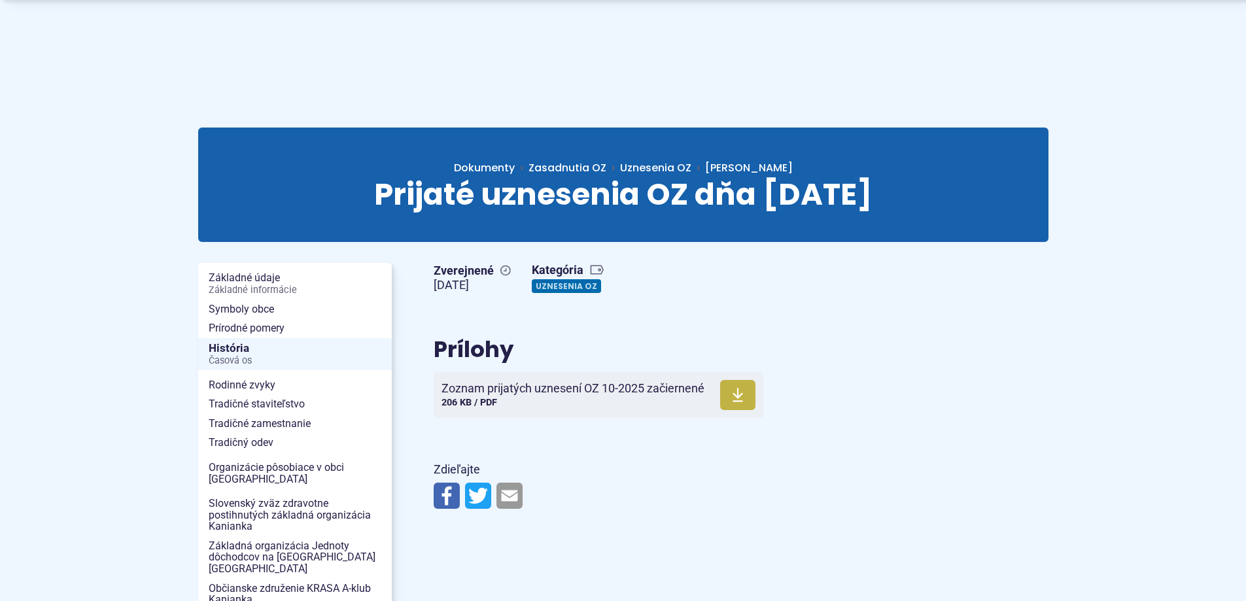 This screenshot has width=1246, height=601. Describe the element at coordinates (491, 167) in the screenshot. I see `a: Dokumenty` at that location.